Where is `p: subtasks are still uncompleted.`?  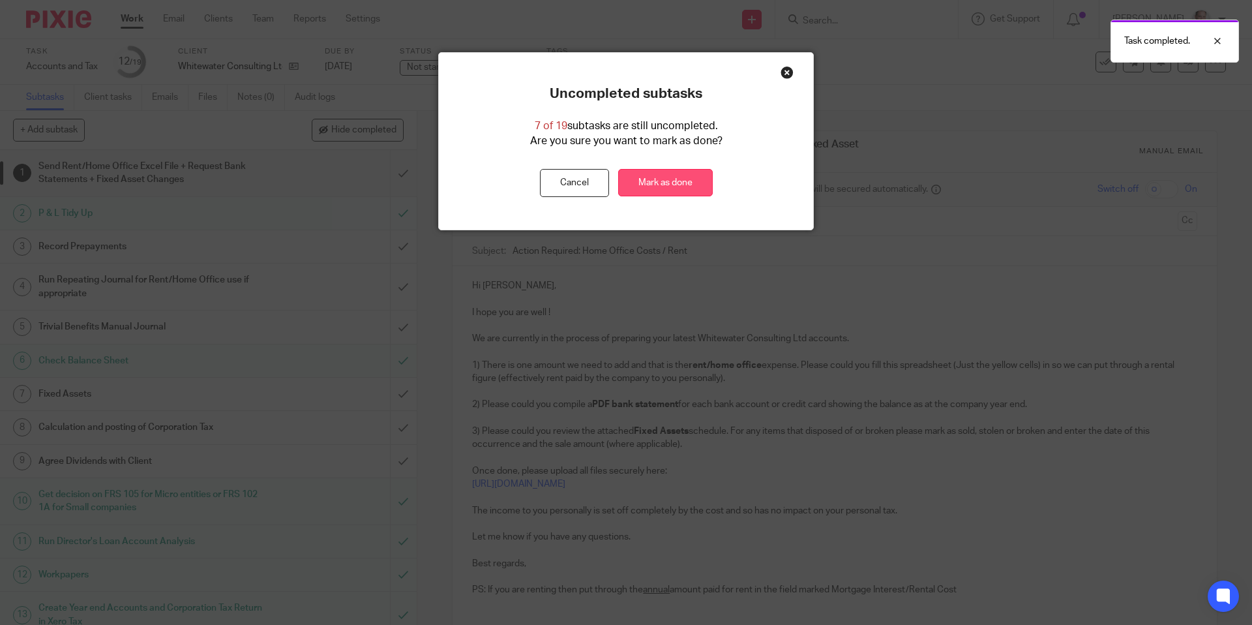 p: subtasks are still uncompleted. is located at coordinates (626, 126).